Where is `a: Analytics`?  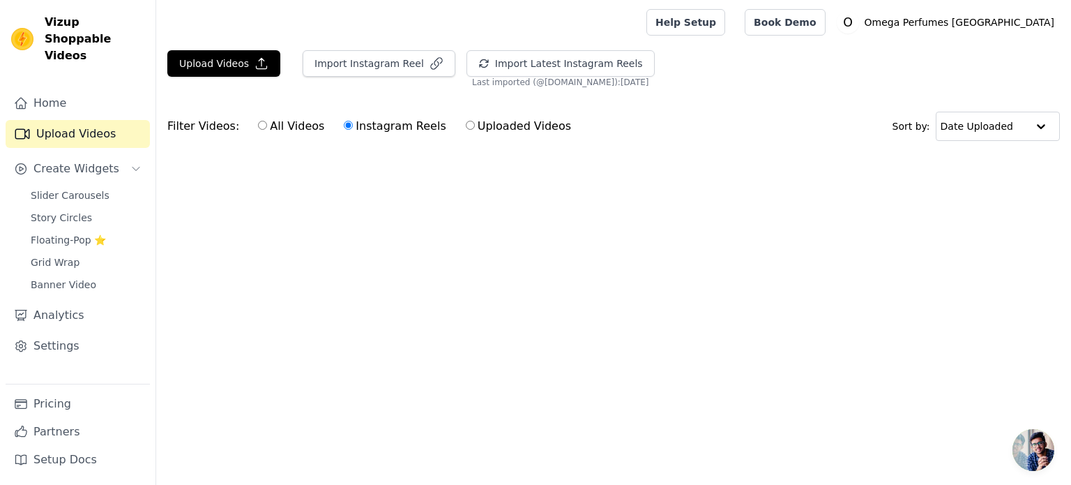 a: Analytics is located at coordinates (77, 315).